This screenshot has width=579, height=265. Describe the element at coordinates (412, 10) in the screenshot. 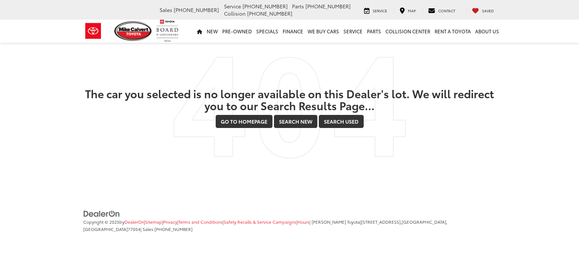

I see `span: Map` at that location.